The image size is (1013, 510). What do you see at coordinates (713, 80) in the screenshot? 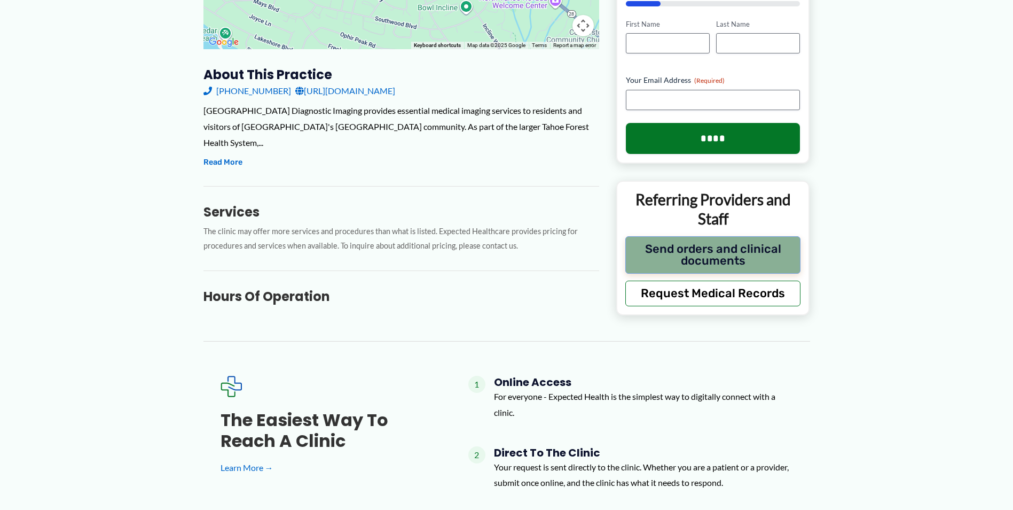
I see `label: Your Email Address` at bounding box center [713, 80].